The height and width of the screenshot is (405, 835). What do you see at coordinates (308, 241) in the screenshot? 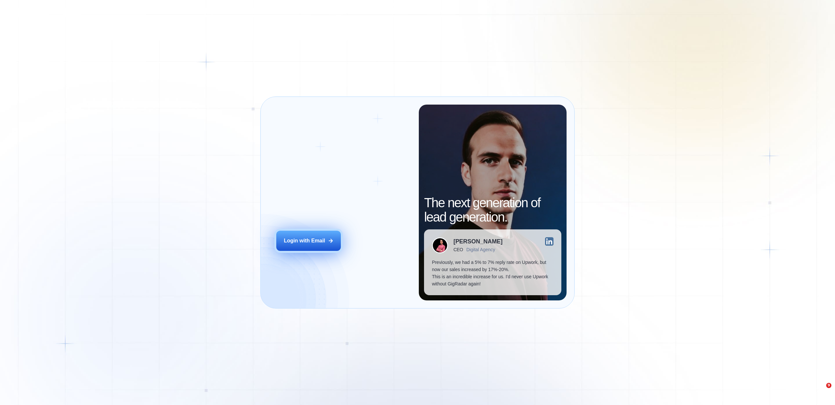
I see `button: Login with Email` at bounding box center [308, 241].